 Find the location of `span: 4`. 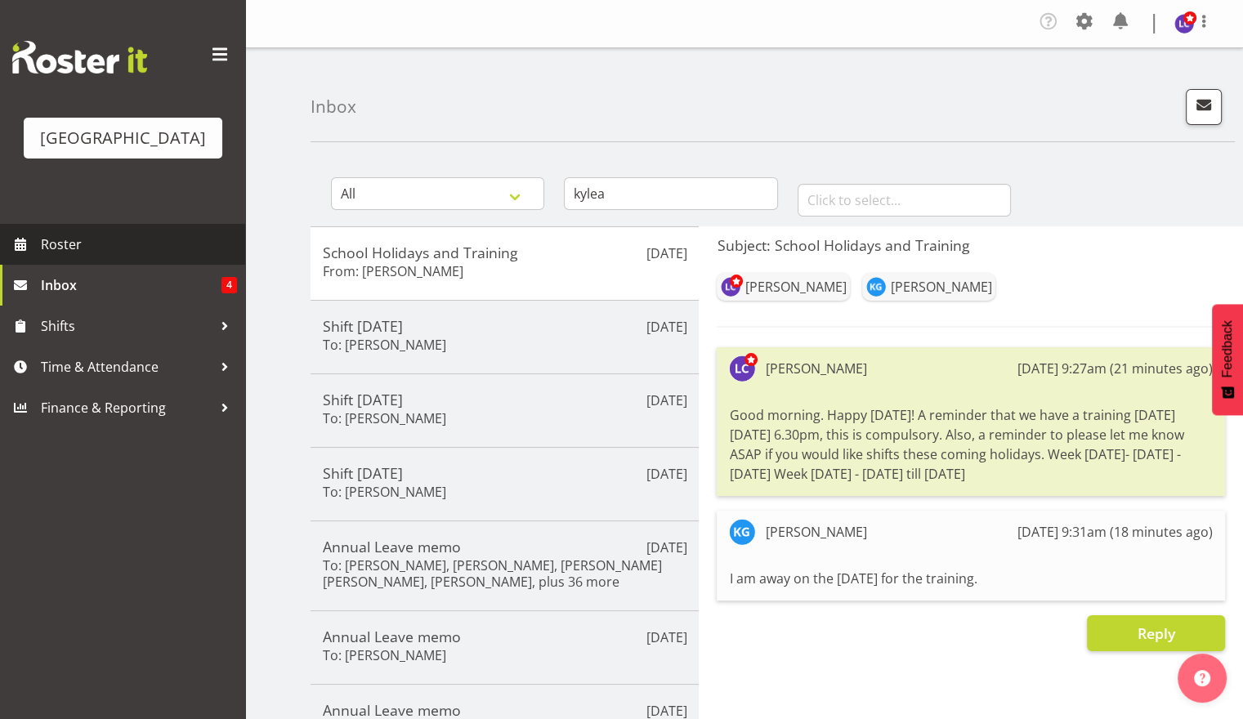

span: 4 is located at coordinates (229, 285).